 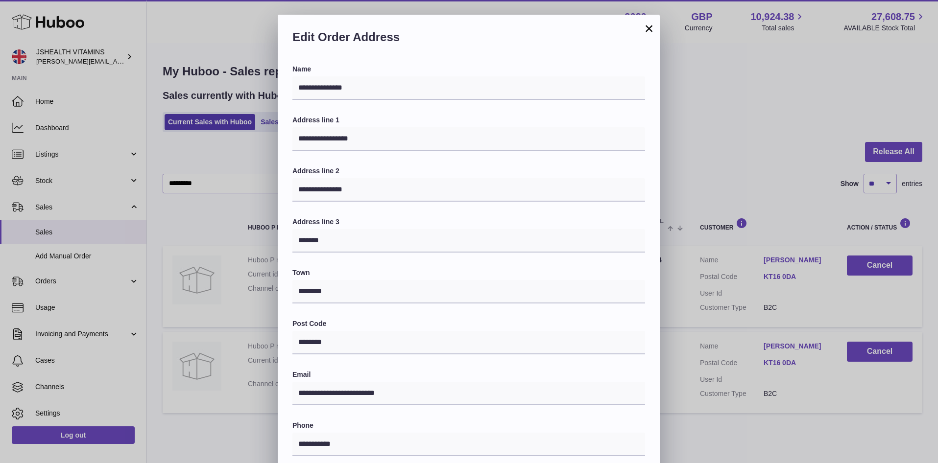 What do you see at coordinates (469, 324) in the screenshot?
I see `label: Post Code` at bounding box center [469, 324].